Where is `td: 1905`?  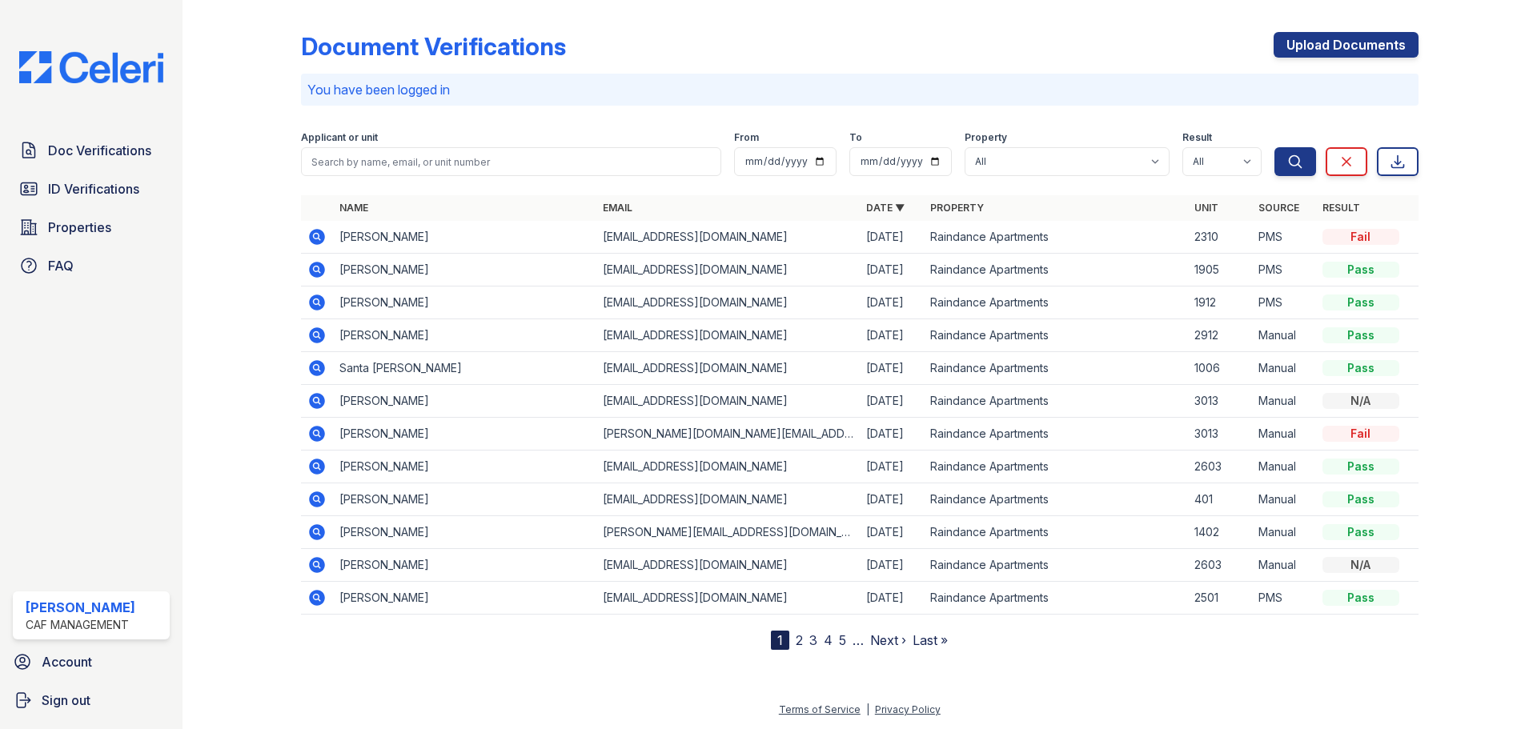
td: 1905 is located at coordinates (1220, 270).